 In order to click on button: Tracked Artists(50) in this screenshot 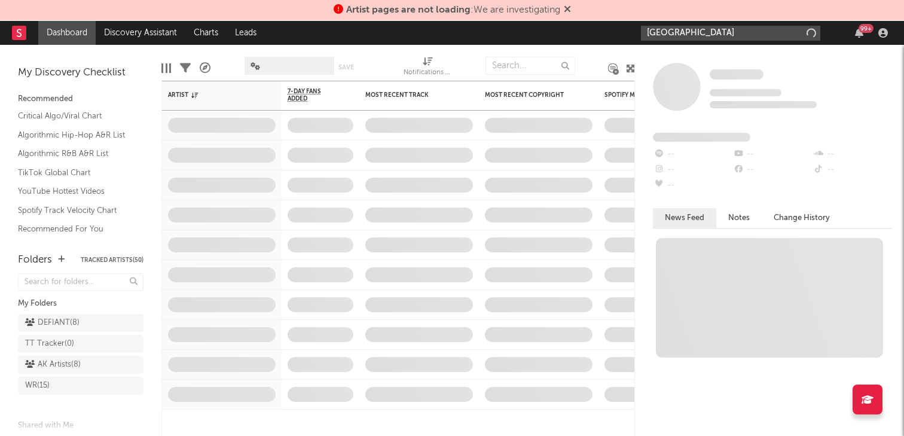, I will do `click(112, 260)`.